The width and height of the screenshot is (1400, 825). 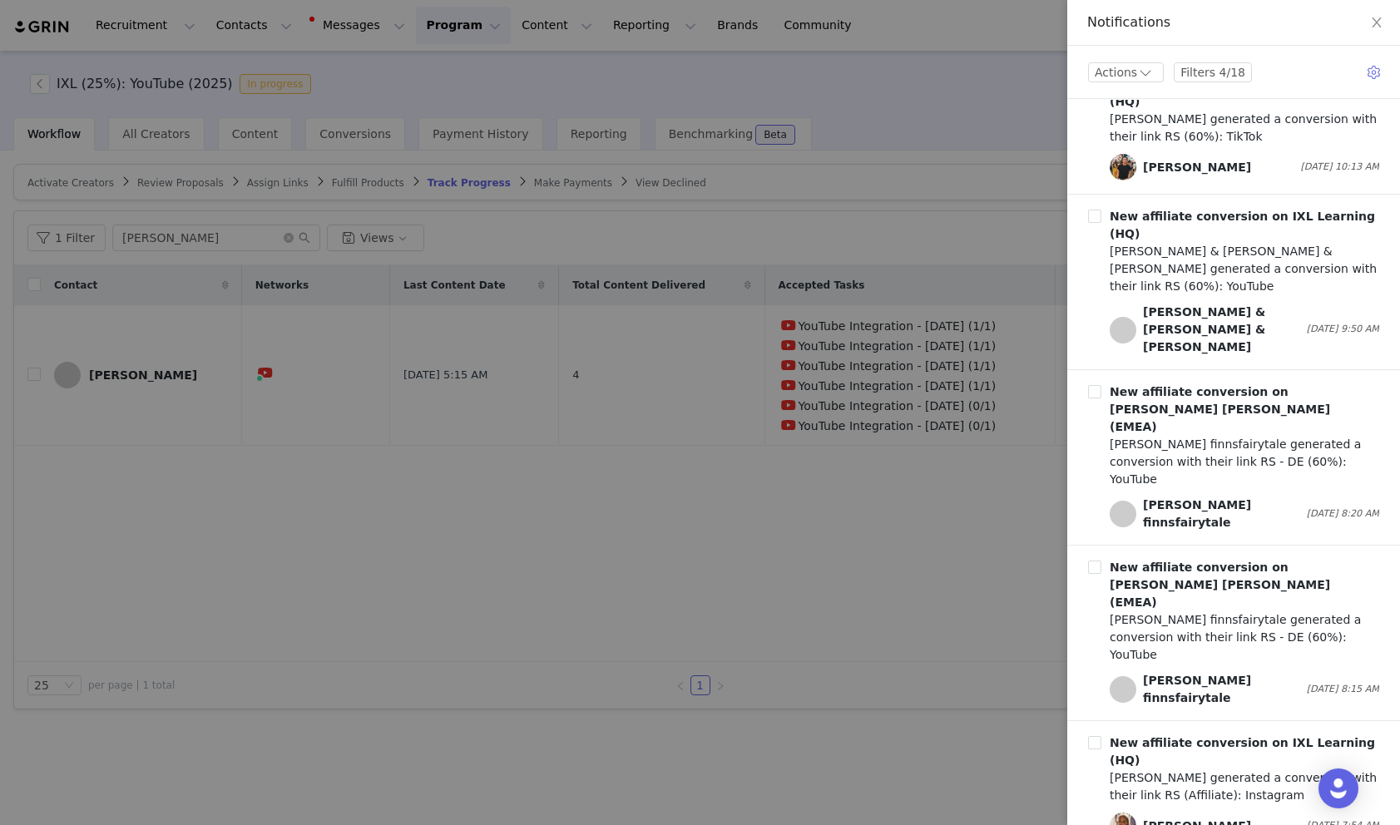 What do you see at coordinates (1123, 330) in the screenshot?
I see `span: Lisa & Josh Mar & Walter` at bounding box center [1123, 330].